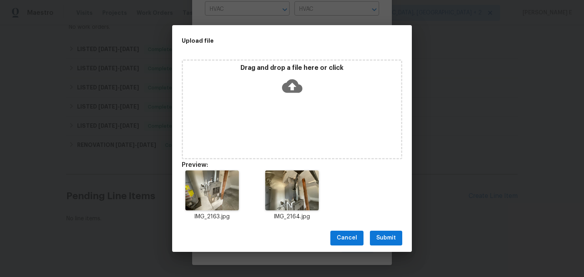  Describe the element at coordinates (212, 217) in the screenshot. I see `p: IMG_2163.jpg` at that location.